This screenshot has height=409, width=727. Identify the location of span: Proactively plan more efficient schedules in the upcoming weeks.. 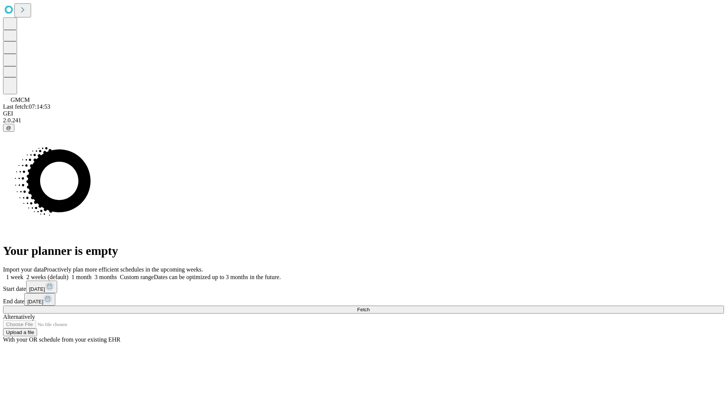
(123, 269).